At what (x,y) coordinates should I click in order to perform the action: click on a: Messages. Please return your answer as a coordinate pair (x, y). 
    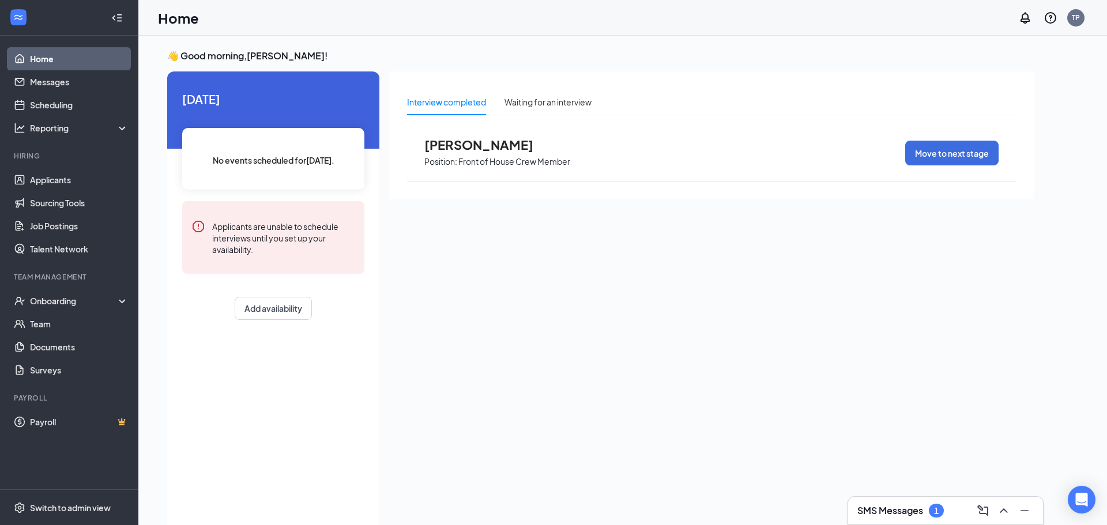
    Looking at the image, I should click on (79, 82).